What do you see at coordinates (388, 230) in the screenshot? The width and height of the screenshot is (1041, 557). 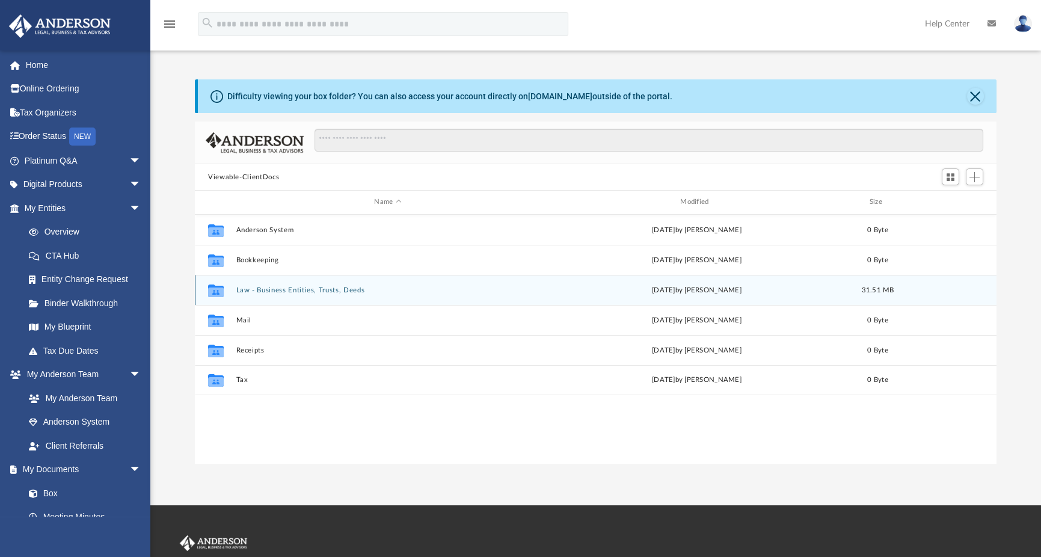 I see `button: Anderson System` at bounding box center [388, 230].